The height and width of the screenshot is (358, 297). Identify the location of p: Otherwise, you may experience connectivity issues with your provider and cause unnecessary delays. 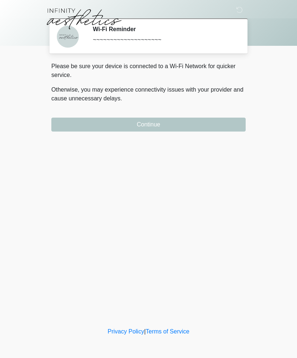
(148, 94).